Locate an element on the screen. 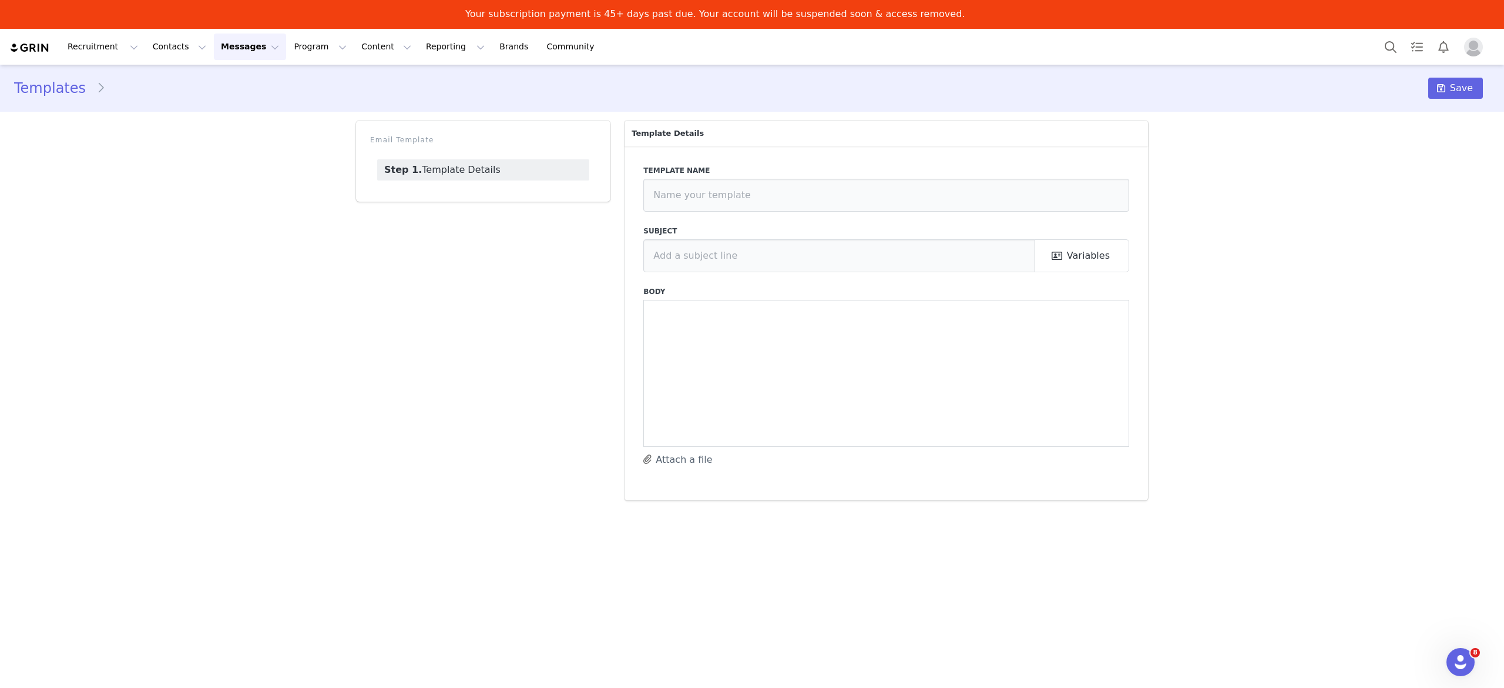 This screenshot has height=688, width=1504. a: Templates is located at coordinates (55, 88).